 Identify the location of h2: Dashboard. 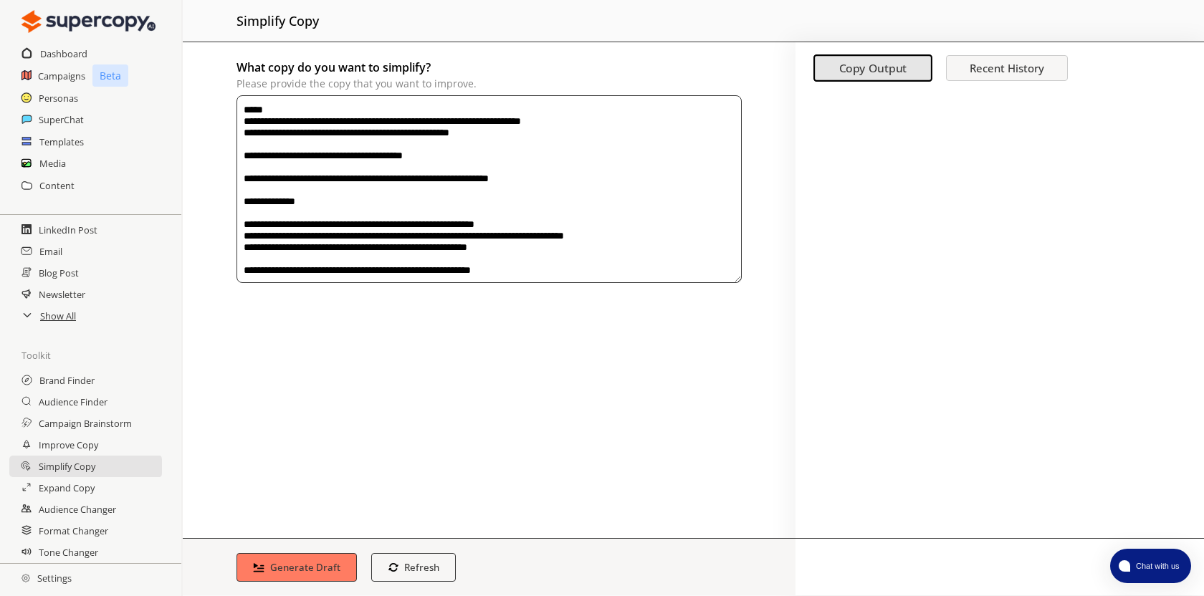
(64, 54).